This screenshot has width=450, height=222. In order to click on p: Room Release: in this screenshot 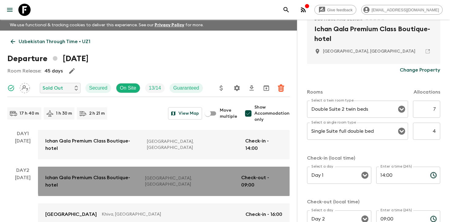, I will do `click(24, 71)`.